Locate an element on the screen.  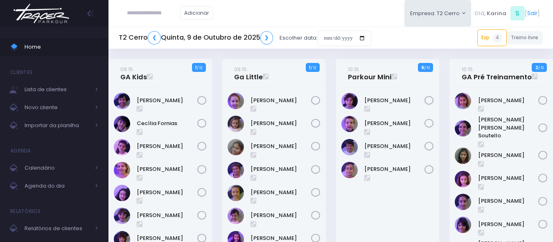
img: Julia de Campos Munhoz is located at coordinates (463, 156).